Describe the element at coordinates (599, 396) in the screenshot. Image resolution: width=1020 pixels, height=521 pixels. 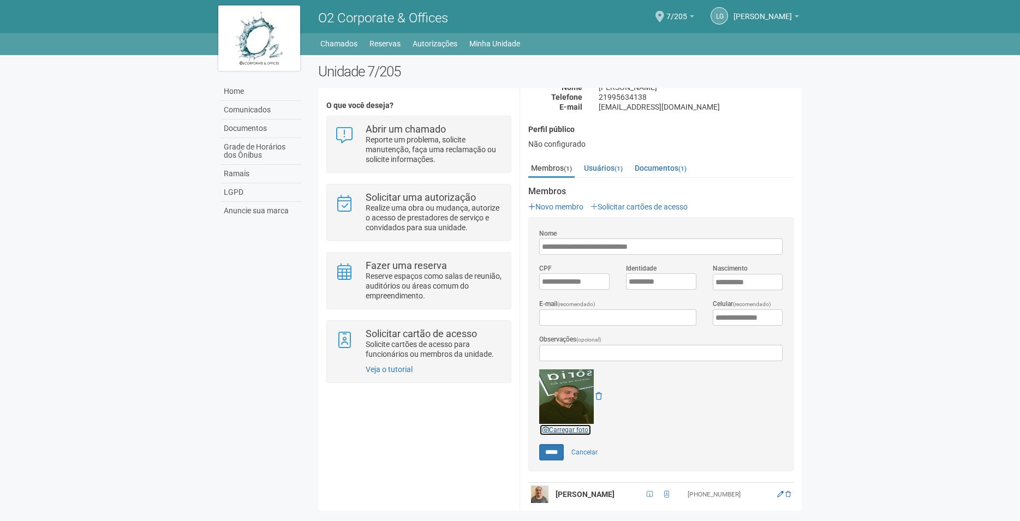
I see `a: Remover` at that location.